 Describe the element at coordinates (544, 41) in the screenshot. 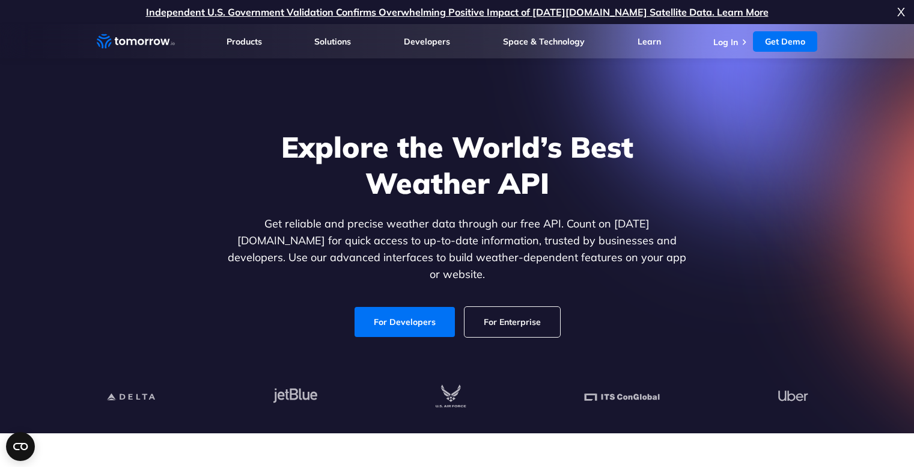

I see `a: Space & Technology` at that location.